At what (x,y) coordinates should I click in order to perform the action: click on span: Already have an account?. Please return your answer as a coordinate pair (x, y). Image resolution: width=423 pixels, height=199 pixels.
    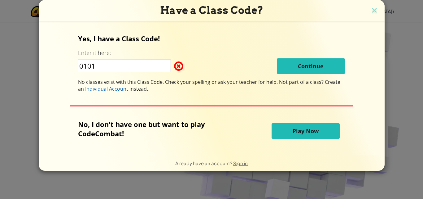
    Looking at the image, I should click on (204, 163).